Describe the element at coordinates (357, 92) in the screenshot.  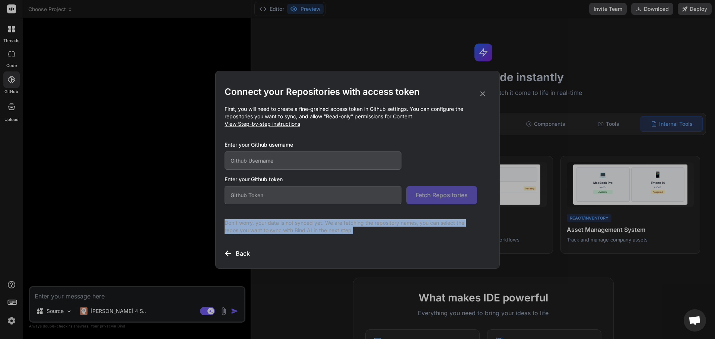
I see `h2: Connect your Repositories with access token` at that location.